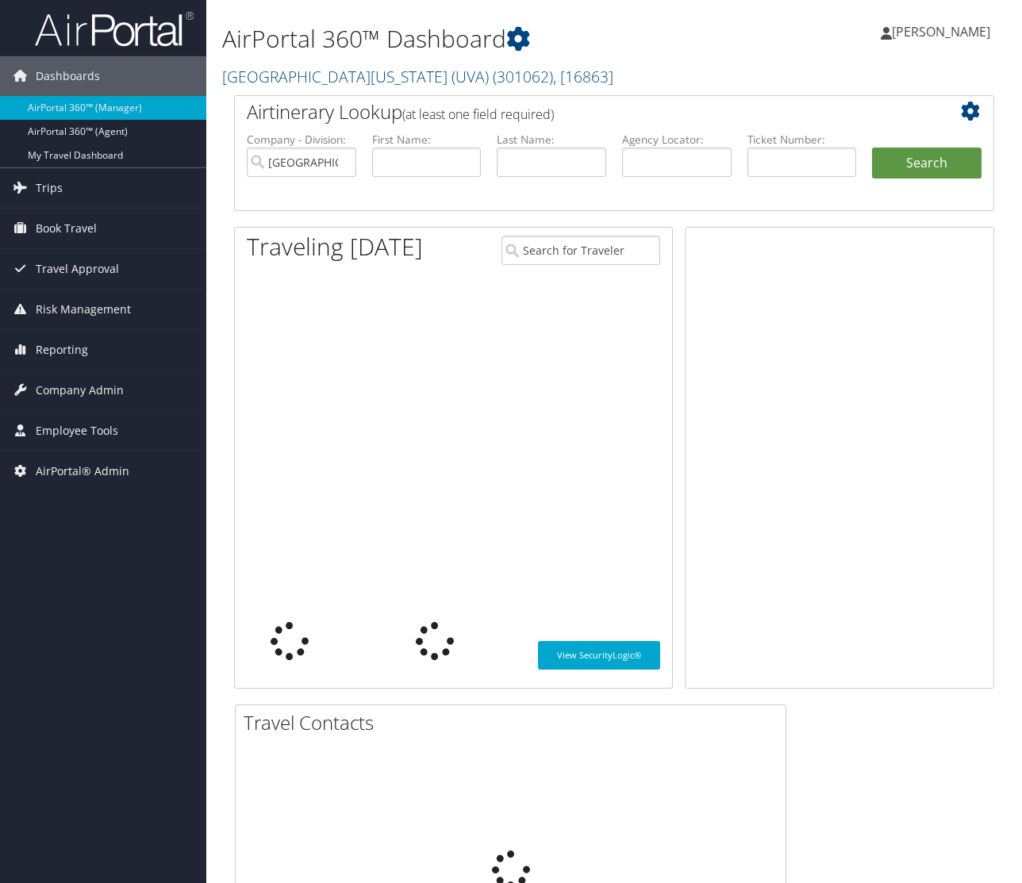 This screenshot has width=1022, height=883. Describe the element at coordinates (427, 140) in the screenshot. I see `label: First Name:` at that location.